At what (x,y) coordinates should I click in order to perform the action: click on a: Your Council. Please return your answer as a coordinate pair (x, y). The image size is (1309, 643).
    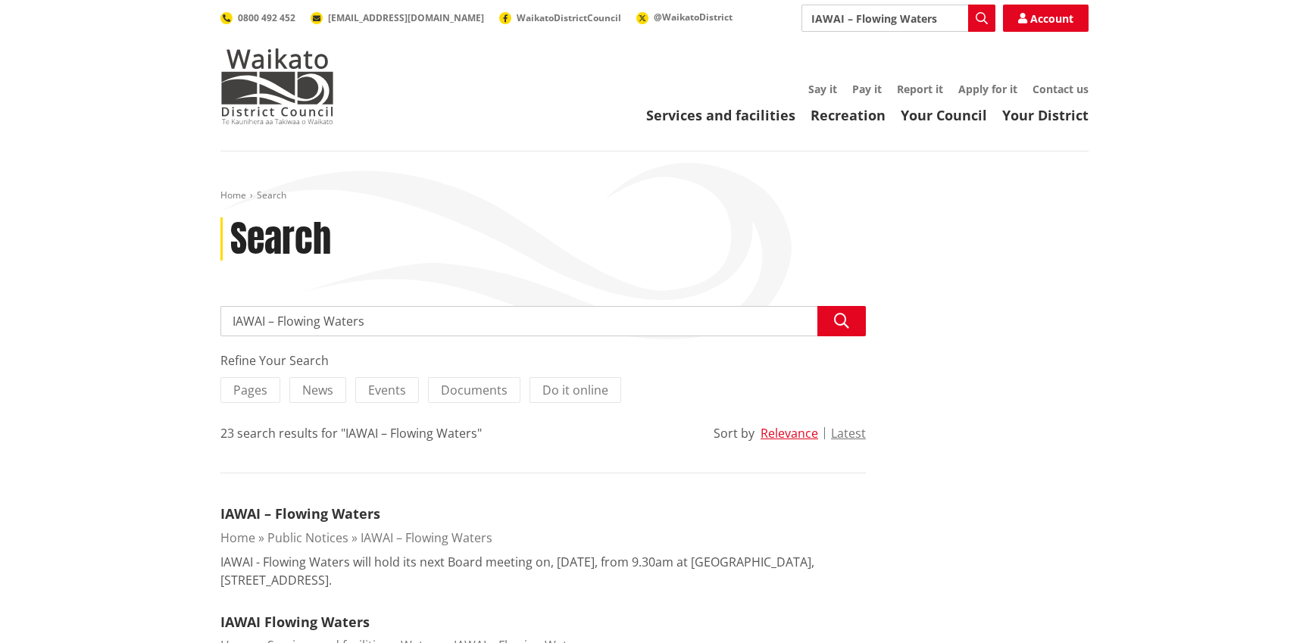
    Looking at the image, I should click on (944, 115).